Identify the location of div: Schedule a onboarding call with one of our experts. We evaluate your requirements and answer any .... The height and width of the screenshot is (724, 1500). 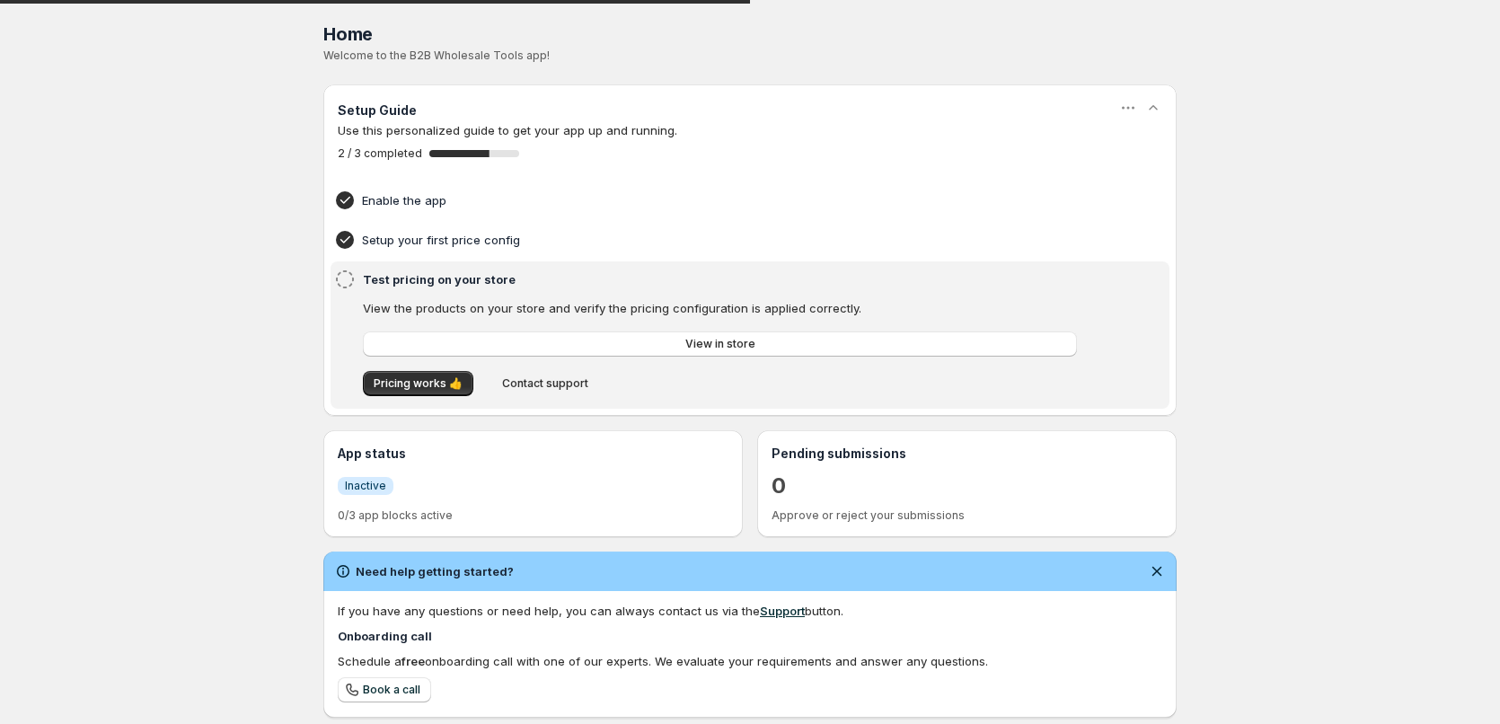
(750, 661).